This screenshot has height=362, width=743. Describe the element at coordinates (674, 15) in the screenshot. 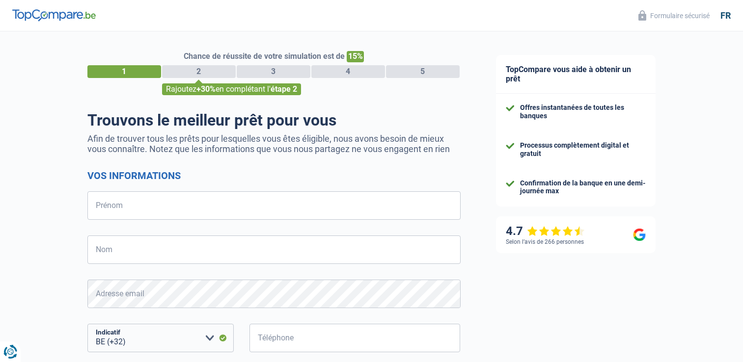

I see `button: Formulaire sécurisé` at that location.